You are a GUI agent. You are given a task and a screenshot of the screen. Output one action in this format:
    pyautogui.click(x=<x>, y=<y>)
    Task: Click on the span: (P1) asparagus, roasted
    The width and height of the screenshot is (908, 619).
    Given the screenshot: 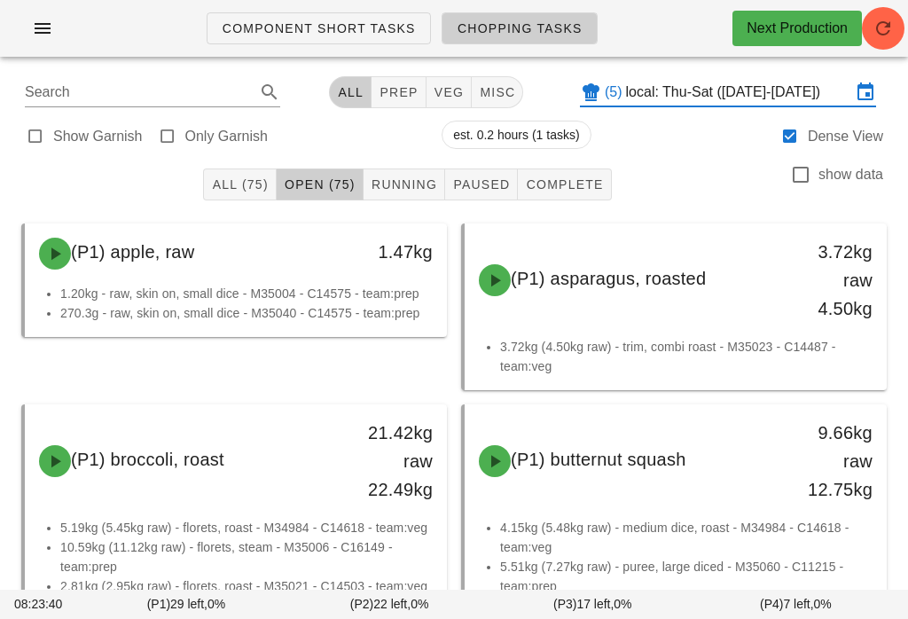 What is the action you would take?
    pyautogui.click(x=608, y=278)
    